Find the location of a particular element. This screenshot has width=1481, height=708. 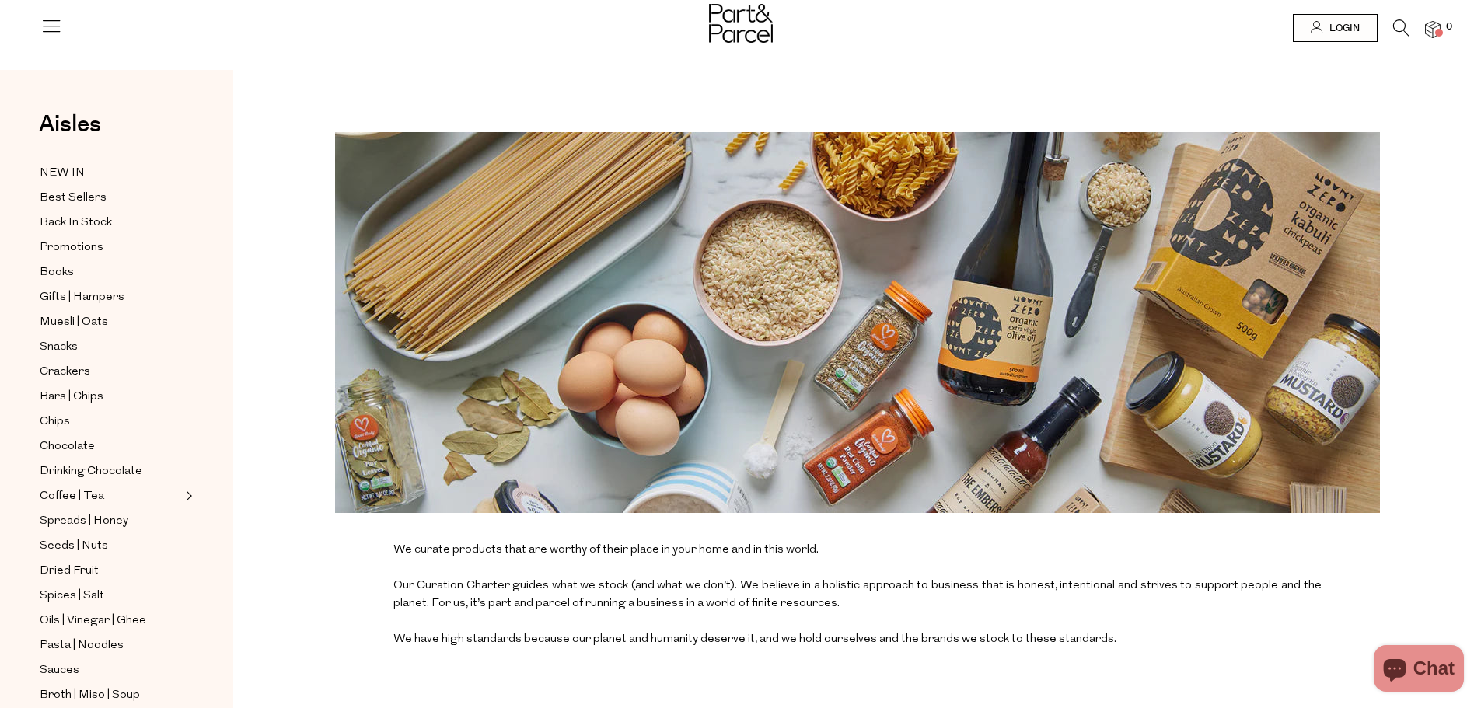

a: Pasta | Noodles is located at coordinates (110, 645).